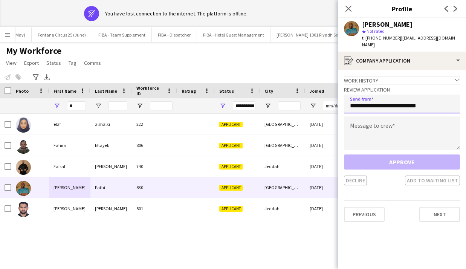  I want to click on button: Fontana Circus 25 (June), so click(62, 35).